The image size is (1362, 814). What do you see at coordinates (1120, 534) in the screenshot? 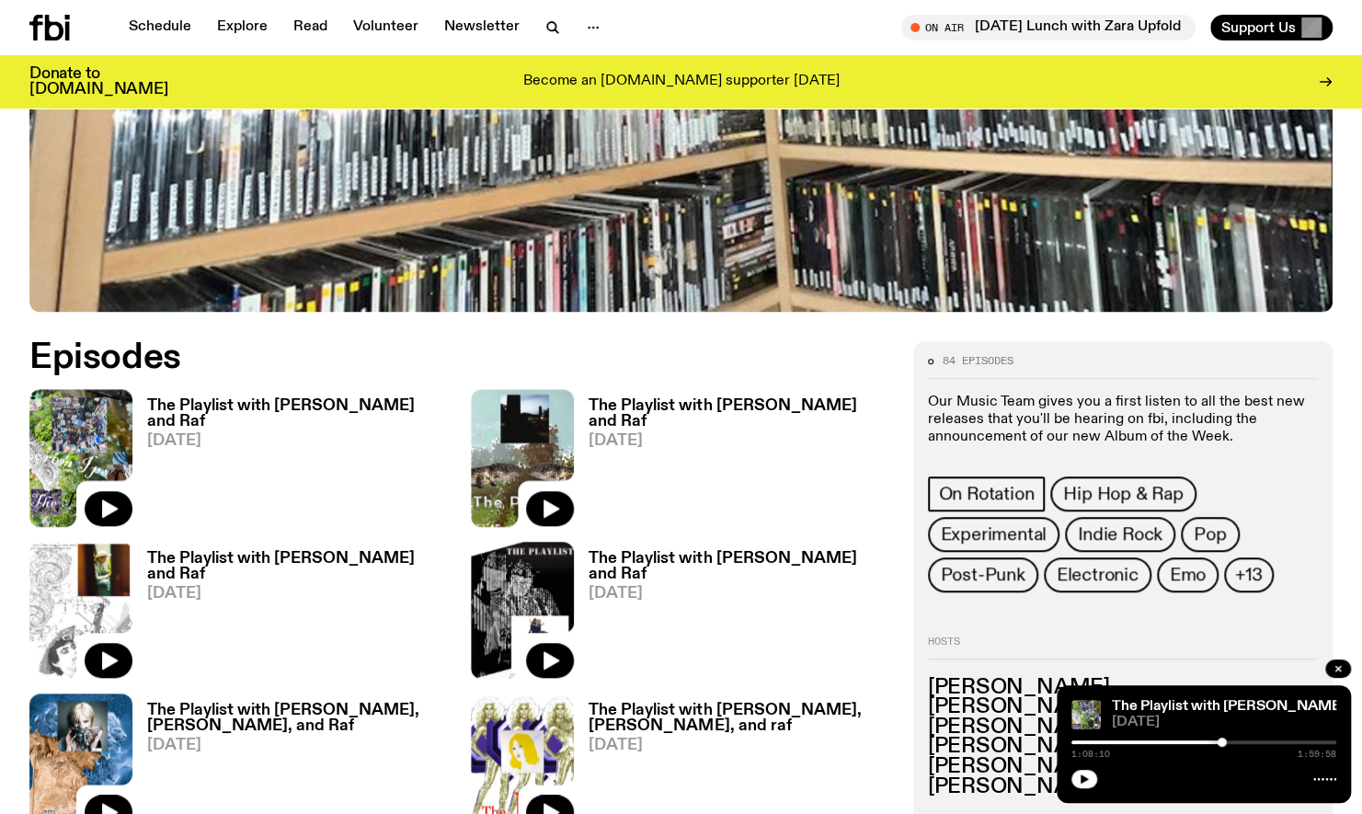
I see `a: Indie Rock` at bounding box center [1120, 534].